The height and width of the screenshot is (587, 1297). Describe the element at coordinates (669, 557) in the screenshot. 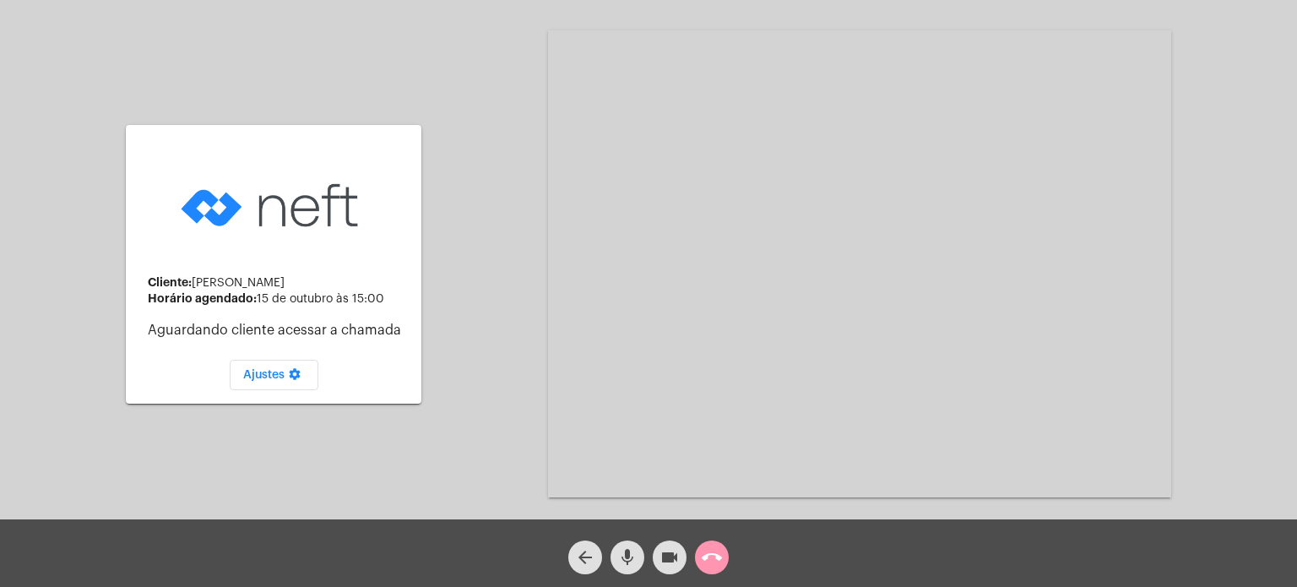

I see `mat-icon: videocam` at that location.